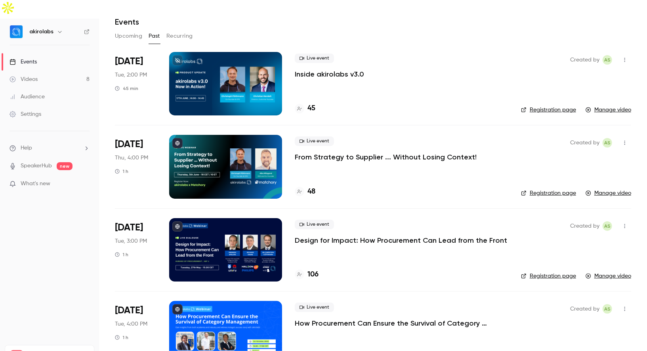 The height and width of the screenshot is (351, 647). I want to click on p: From Strategy to Supplier ... Without Losing Context!, so click(385, 157).